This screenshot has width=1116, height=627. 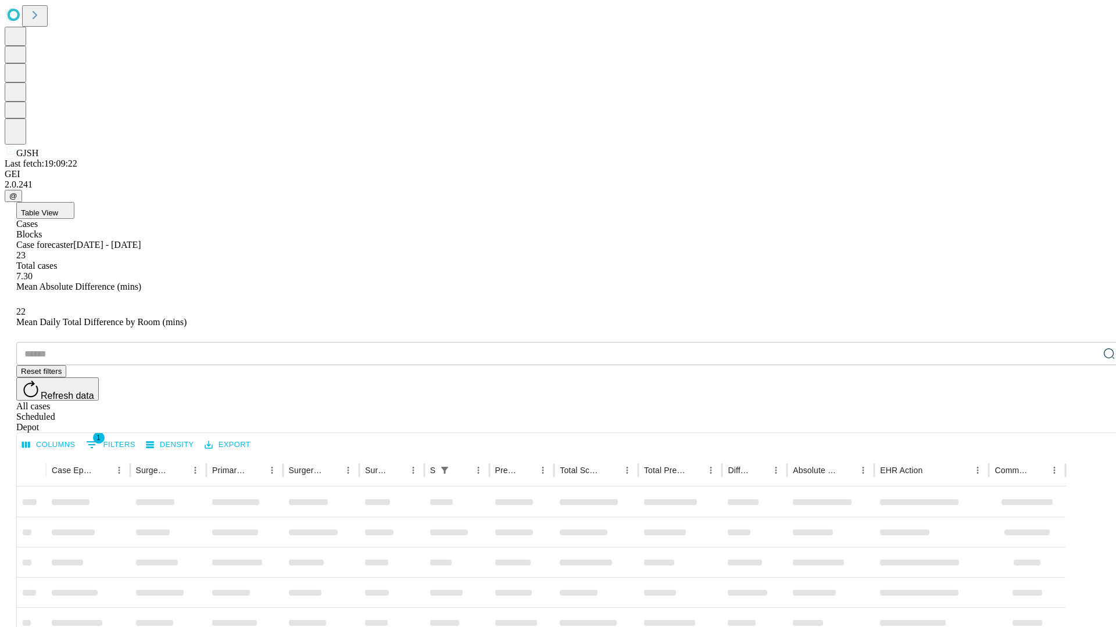 I want to click on div: Difference, so click(x=738, y=471).